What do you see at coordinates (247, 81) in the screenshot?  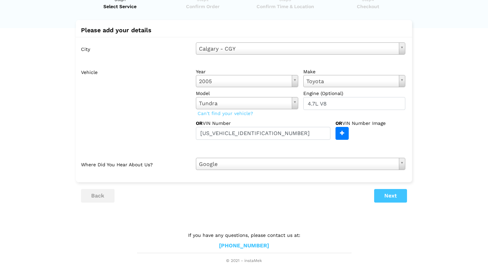 I see `a: 2005` at bounding box center [247, 81].